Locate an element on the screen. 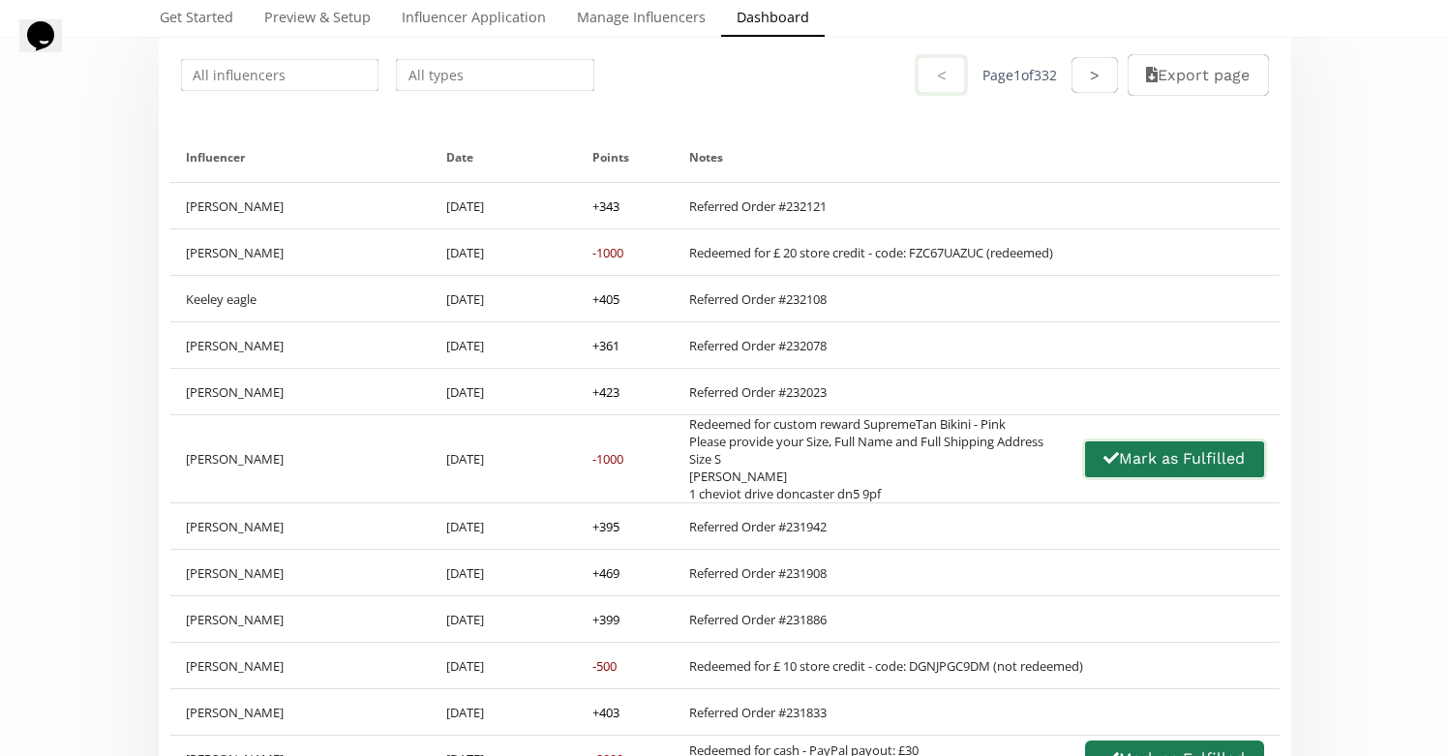 This screenshot has width=1449, height=756. div: Referred Order #232078 is located at coordinates (758, 346).